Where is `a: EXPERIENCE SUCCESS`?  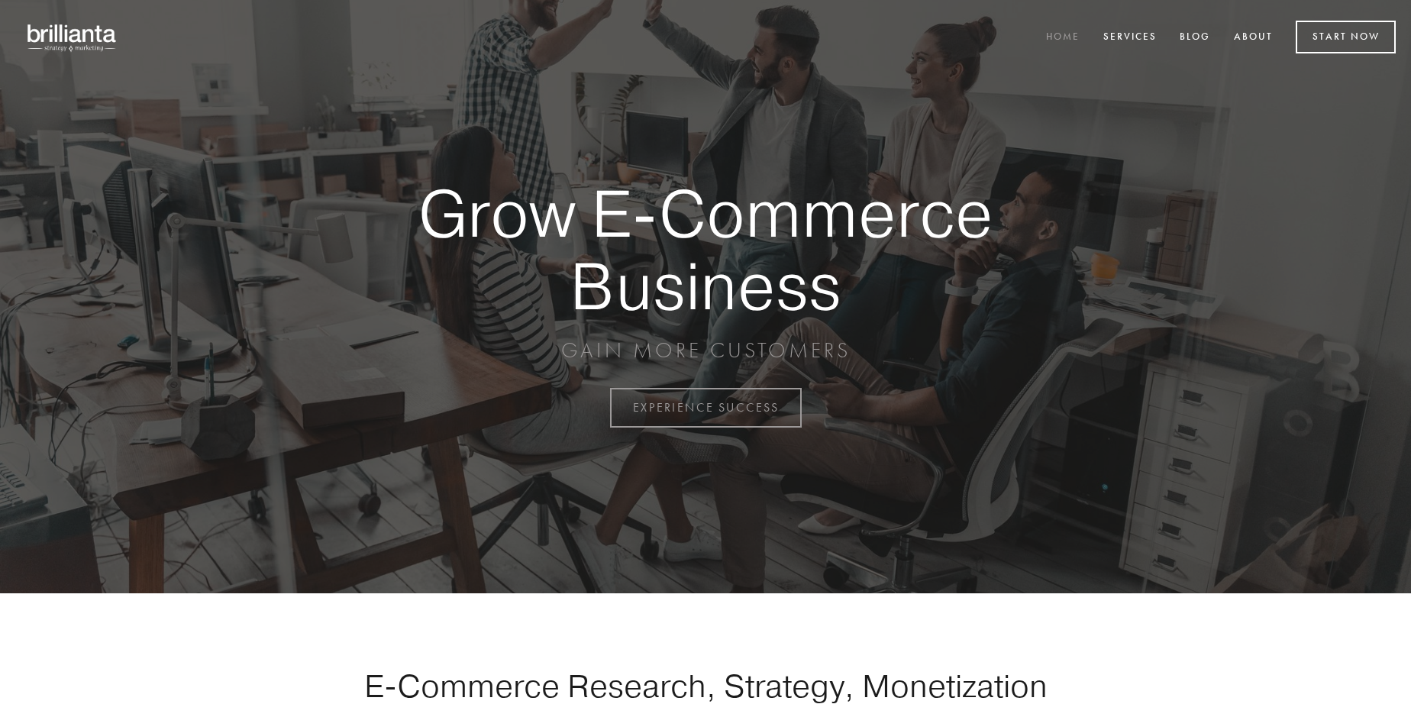 a: EXPERIENCE SUCCESS is located at coordinates (706, 408).